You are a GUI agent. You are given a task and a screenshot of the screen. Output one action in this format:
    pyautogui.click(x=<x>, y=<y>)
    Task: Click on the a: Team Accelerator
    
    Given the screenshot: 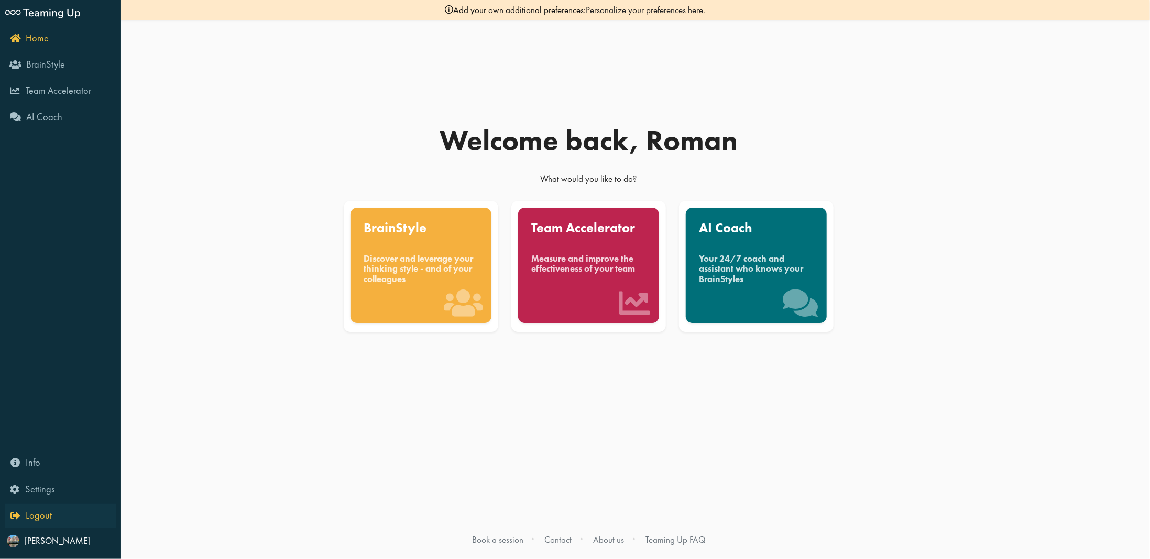 What is the action you would take?
    pyautogui.click(x=60, y=91)
    